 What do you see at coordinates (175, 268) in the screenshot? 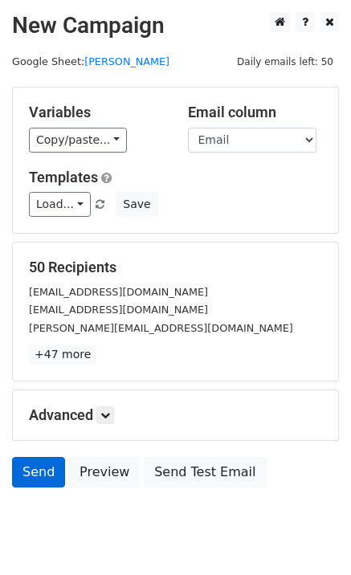
I see `h5: 50 Recipients` at bounding box center [175, 268].